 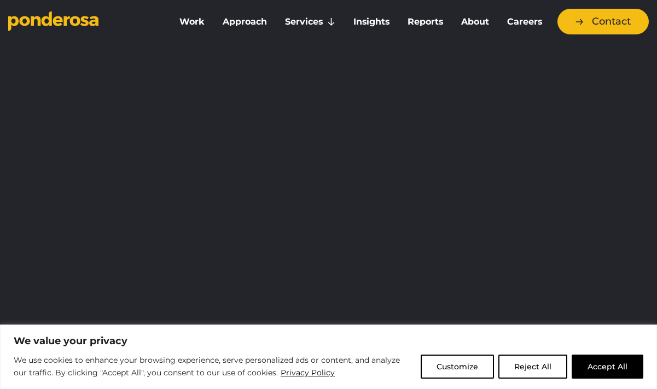 What do you see at coordinates (475, 22) in the screenshot?
I see `a: About` at bounding box center [475, 22].